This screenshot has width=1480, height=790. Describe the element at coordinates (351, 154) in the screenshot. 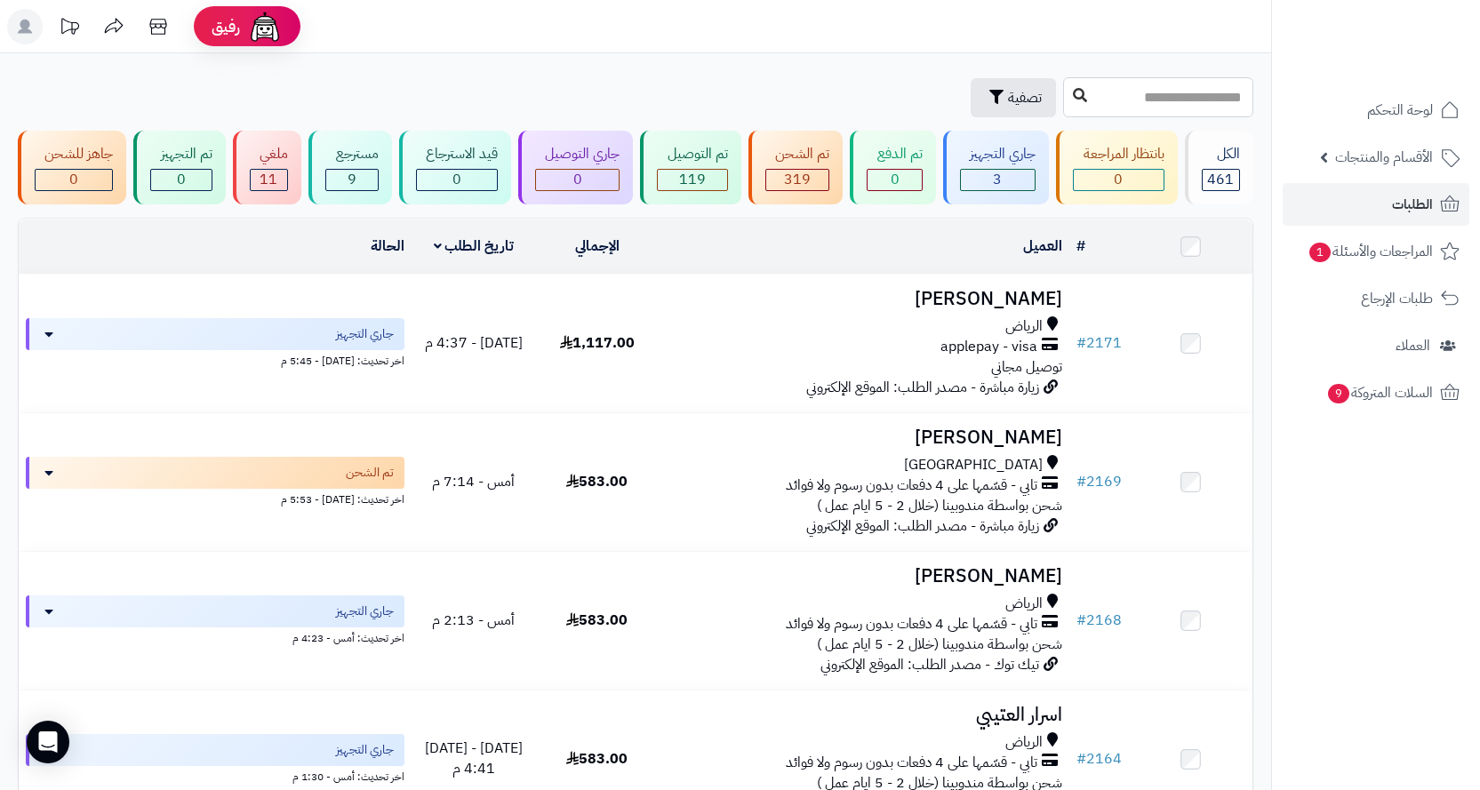

I see `div: مسترجع` at that location.